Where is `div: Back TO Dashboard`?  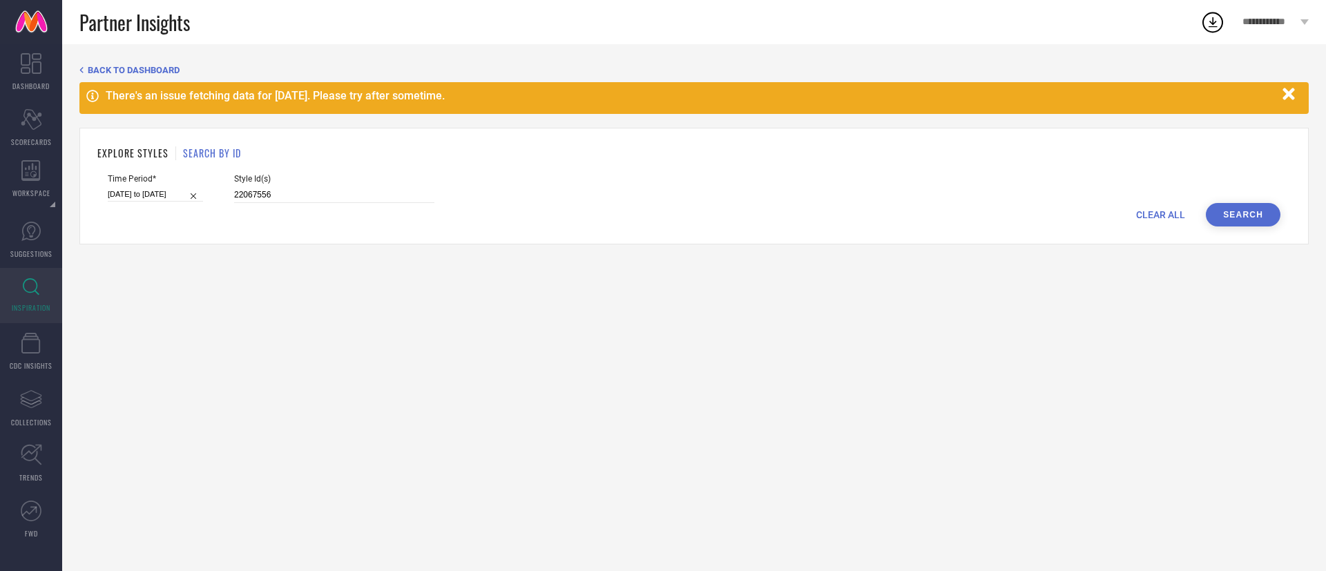
div: Back TO Dashboard is located at coordinates (694, 70).